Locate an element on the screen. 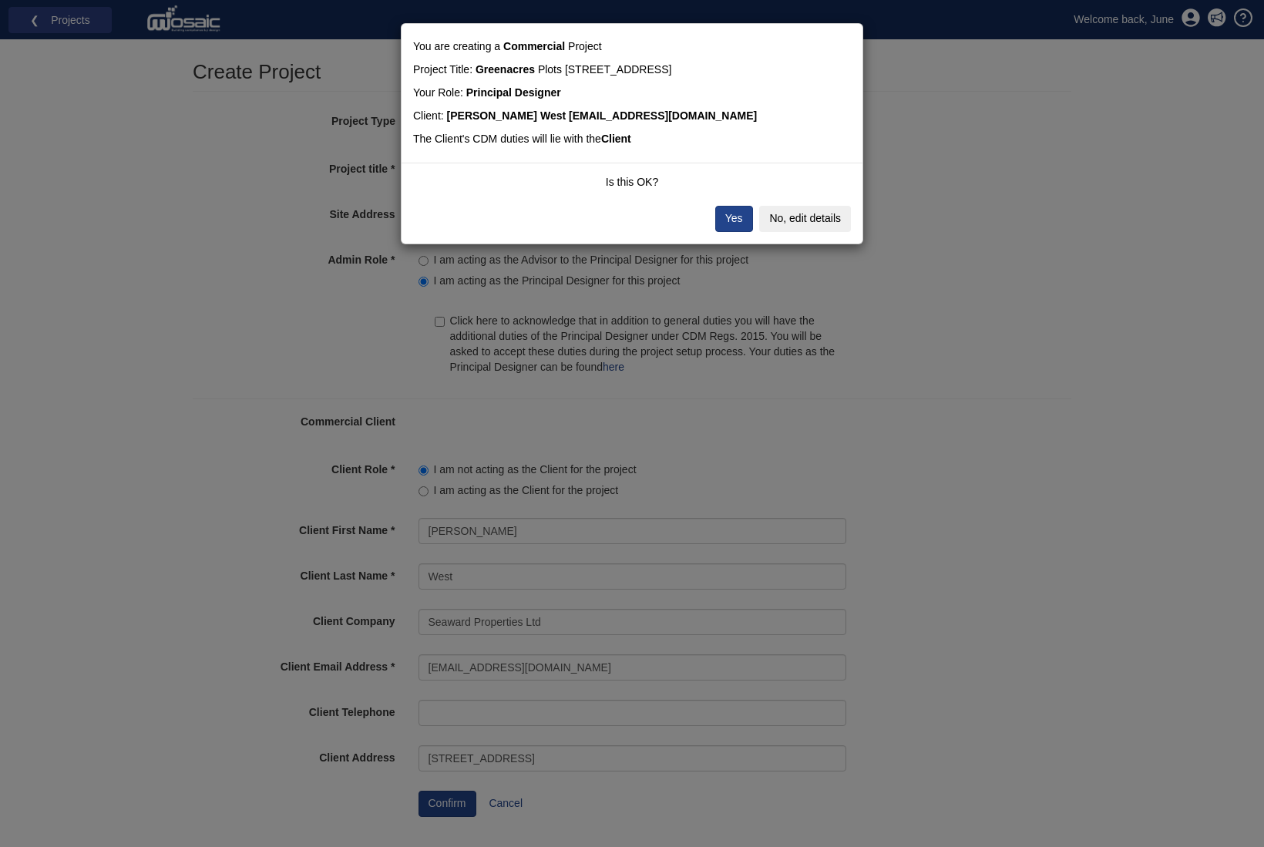  span: Client is located at coordinates (616, 139).